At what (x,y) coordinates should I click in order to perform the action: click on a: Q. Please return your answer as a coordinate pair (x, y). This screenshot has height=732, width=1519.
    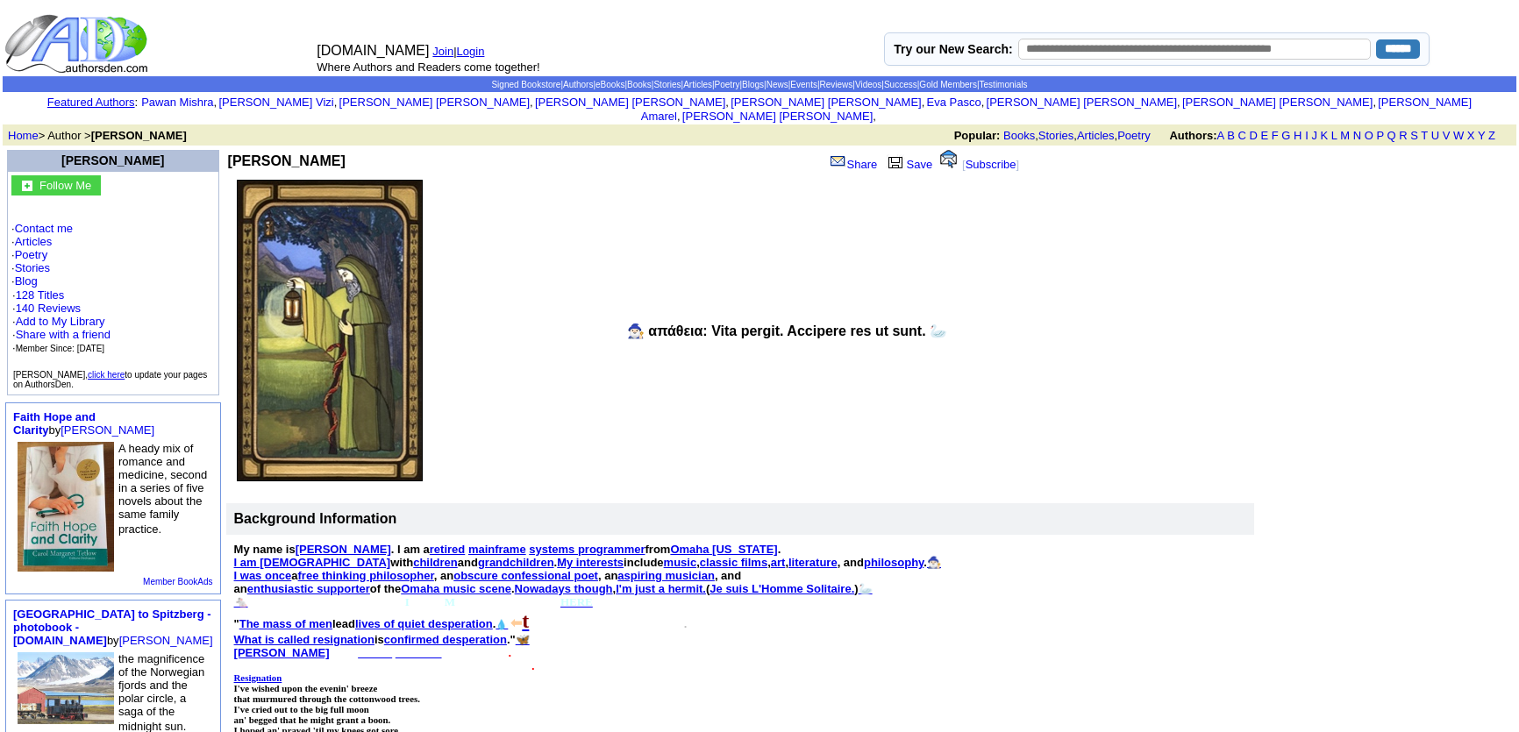
    Looking at the image, I should click on (1391, 135).